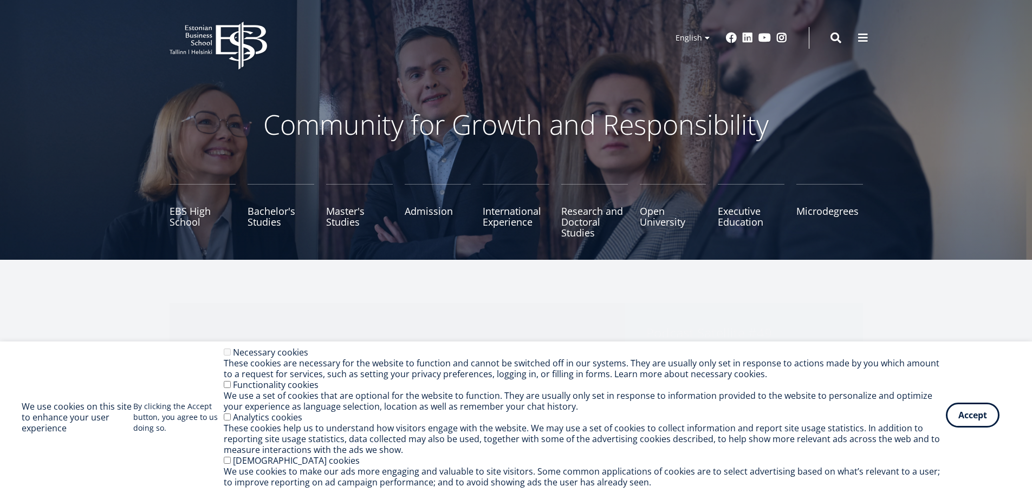  What do you see at coordinates (268, 418) in the screenshot?
I see `label: Analytics cookies` at bounding box center [268, 418].